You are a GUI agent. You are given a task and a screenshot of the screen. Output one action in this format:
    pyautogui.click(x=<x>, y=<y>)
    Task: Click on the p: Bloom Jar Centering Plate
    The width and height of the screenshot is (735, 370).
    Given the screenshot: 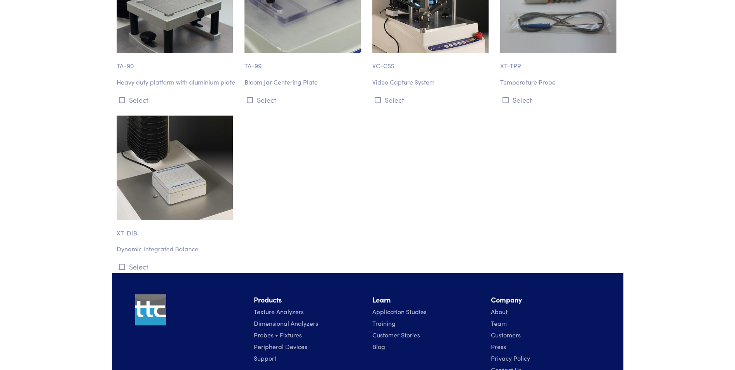 What is the action you would take?
    pyautogui.click(x=304, y=82)
    